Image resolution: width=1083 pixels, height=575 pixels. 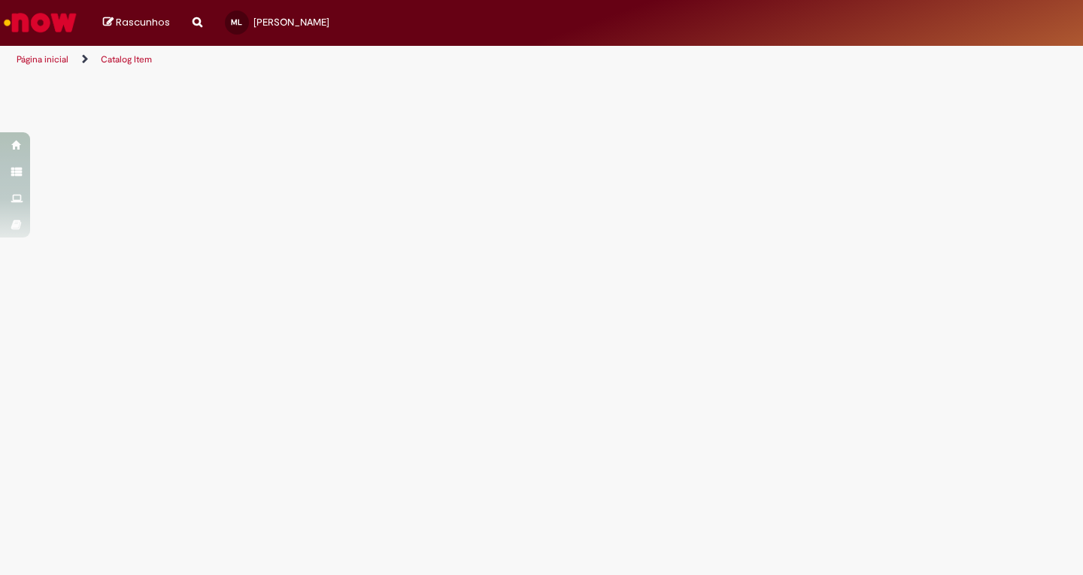 I want to click on a: Rascunhos, so click(x=136, y=23).